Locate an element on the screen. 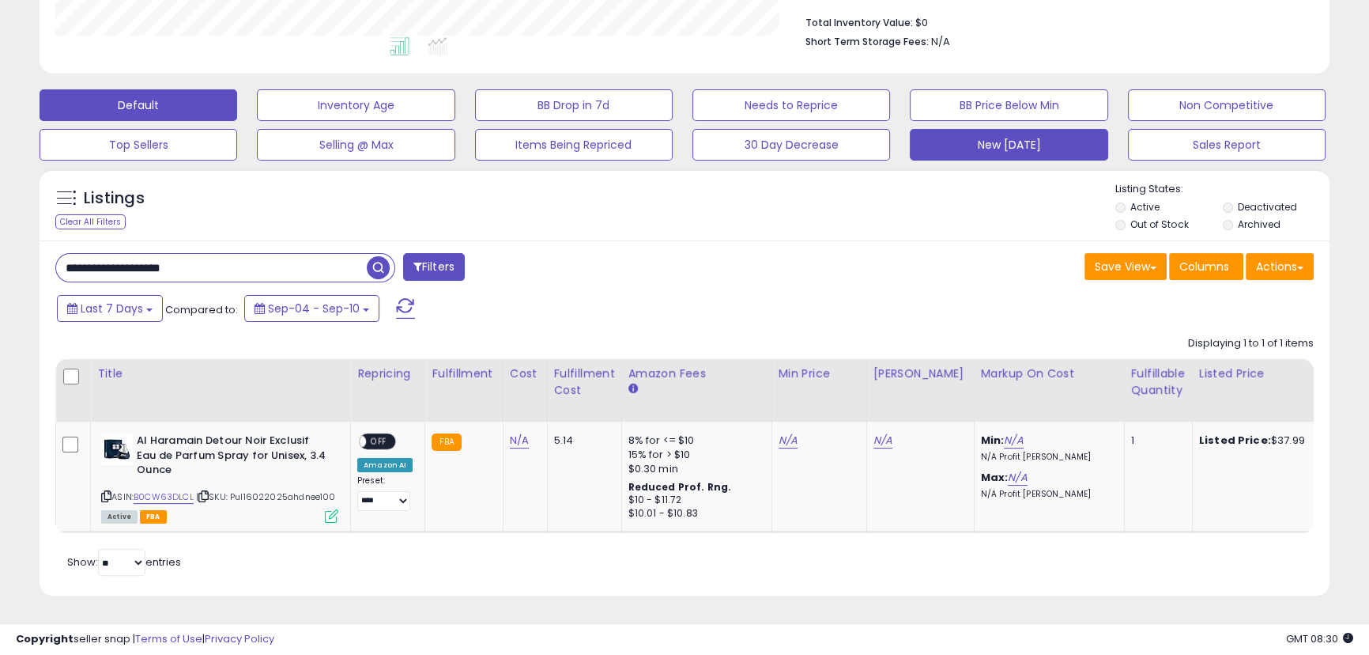  b: Listed Price: is located at coordinates (1235, 440).